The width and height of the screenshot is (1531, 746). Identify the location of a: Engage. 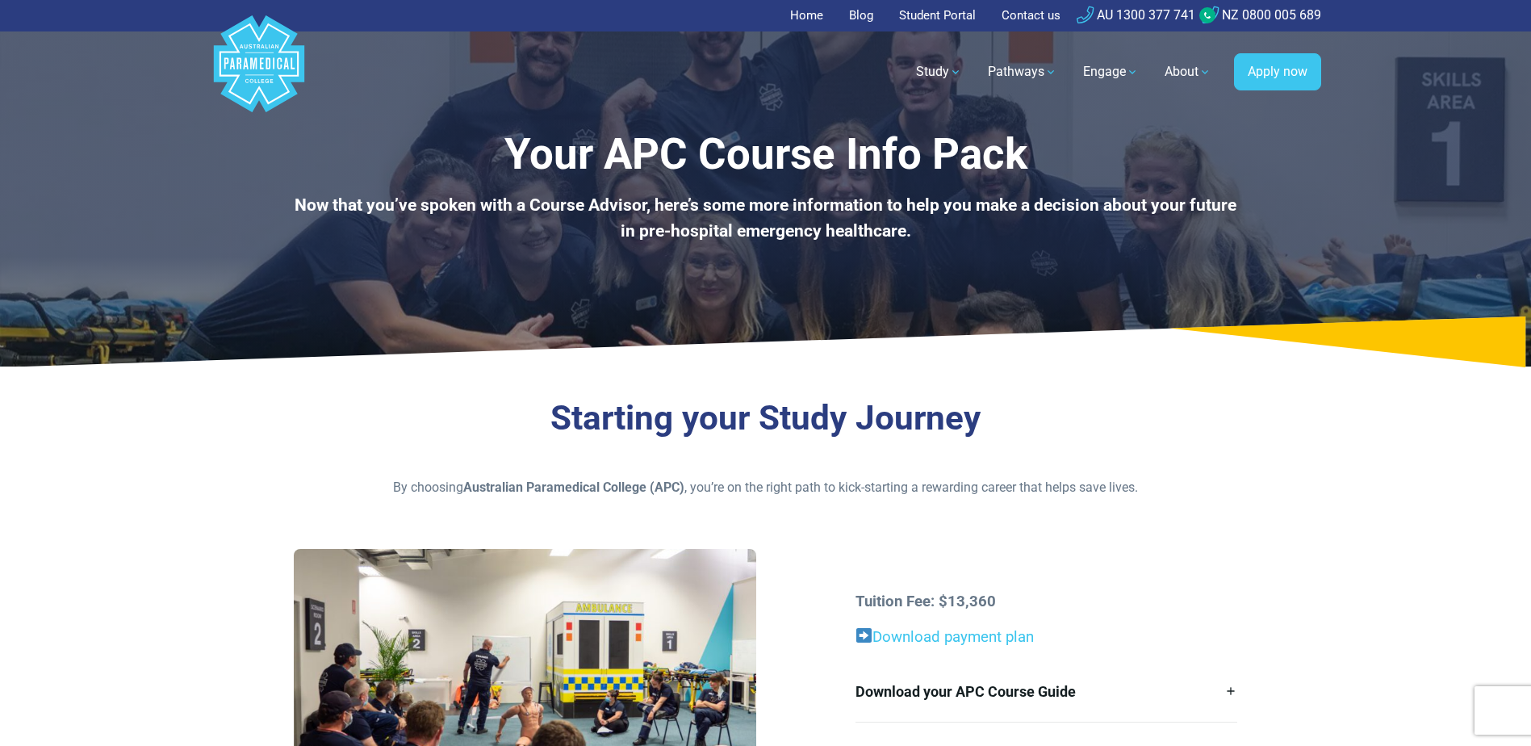
(1110, 72).